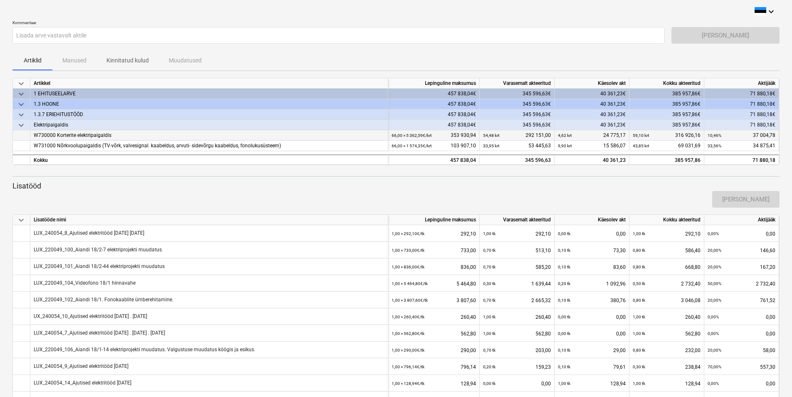 The image size is (792, 397). Describe the element at coordinates (434, 220) in the screenshot. I see `div: Lepinguline maksumus` at that location.